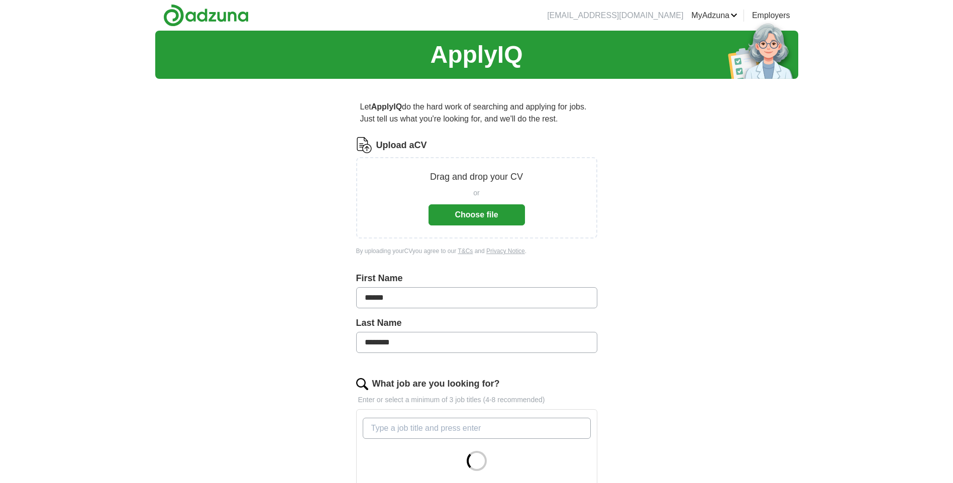  What do you see at coordinates (477, 251) in the screenshot?
I see `div: By uploading your CV you agree to our and .` at bounding box center [477, 251].